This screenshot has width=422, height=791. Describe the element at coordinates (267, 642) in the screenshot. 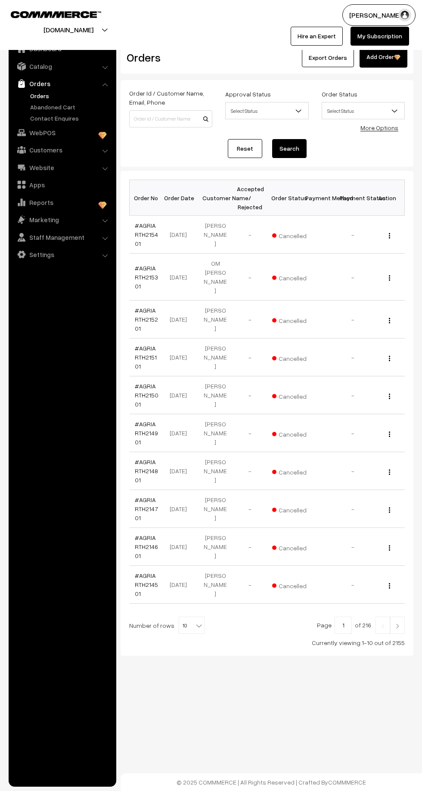

I see `div: Currently viewing 1-10 out of 2155` at that location.